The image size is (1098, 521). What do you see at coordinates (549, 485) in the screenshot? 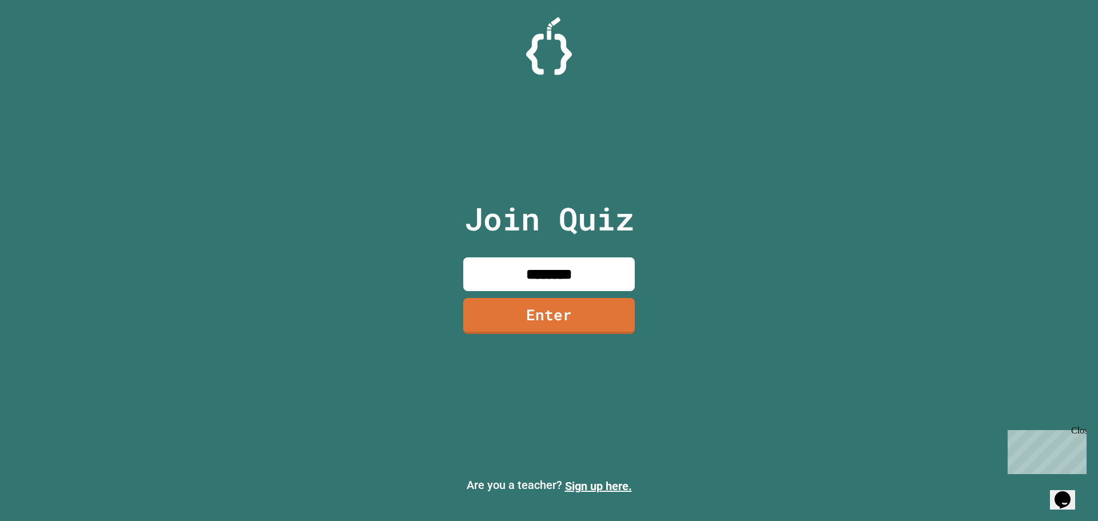
I see `p: Are you a teacher?` at bounding box center [549, 485].